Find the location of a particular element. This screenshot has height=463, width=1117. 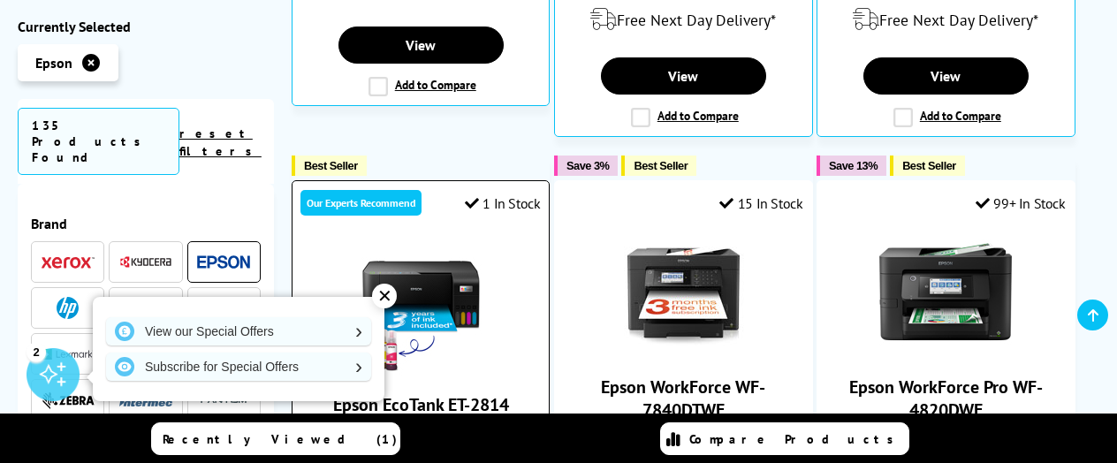

a: Lexmark is located at coordinates (68, 353).